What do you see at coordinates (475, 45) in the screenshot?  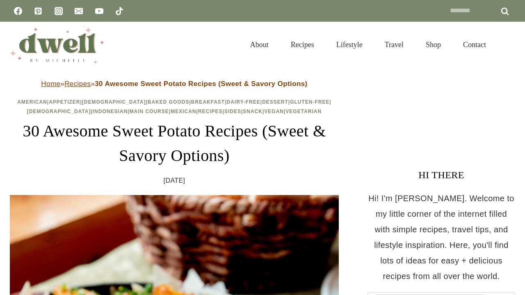 I see `a: Contact` at bounding box center [475, 45].